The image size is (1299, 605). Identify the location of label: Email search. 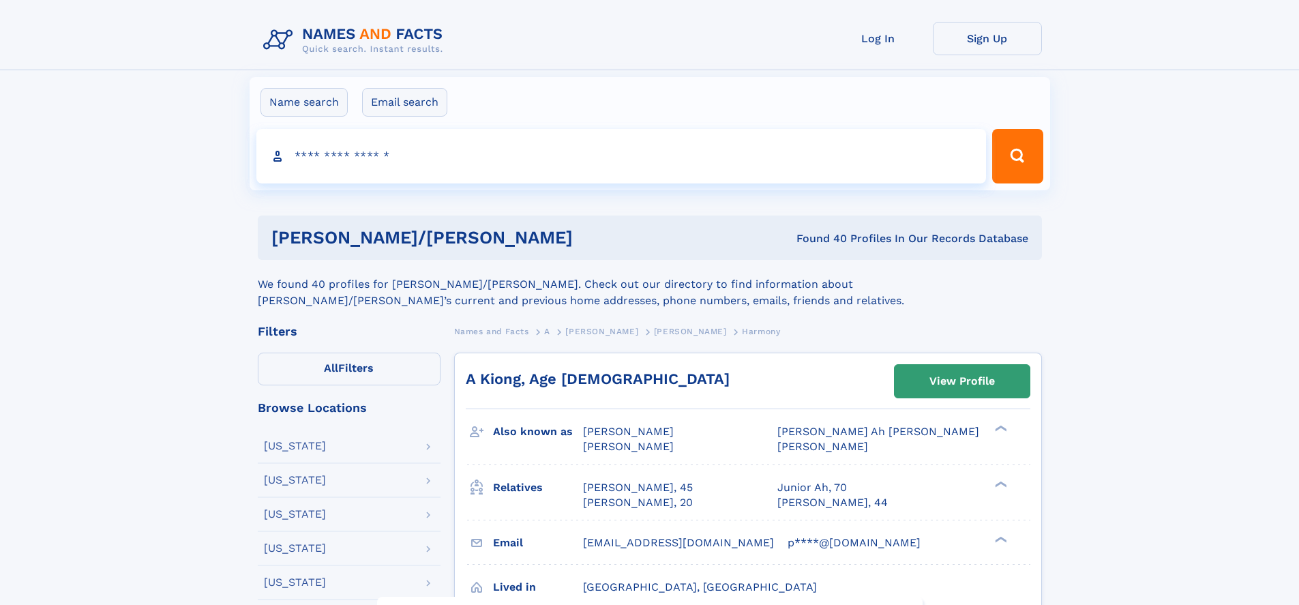
(404, 102).